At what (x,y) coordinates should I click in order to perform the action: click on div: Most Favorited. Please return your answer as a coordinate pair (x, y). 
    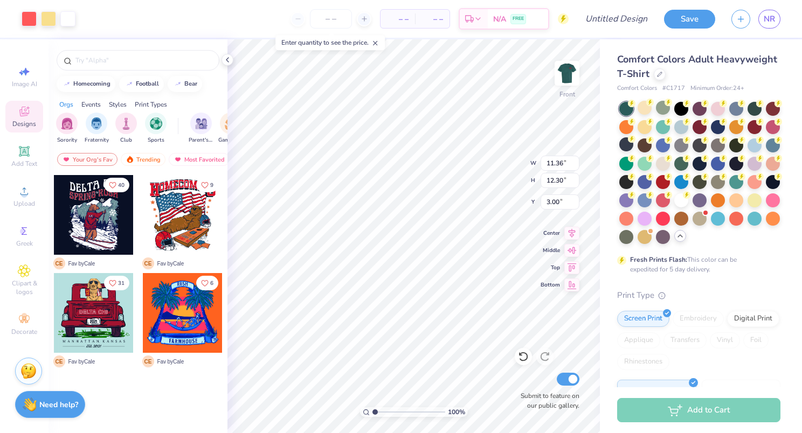
    Looking at the image, I should click on (199, 160).